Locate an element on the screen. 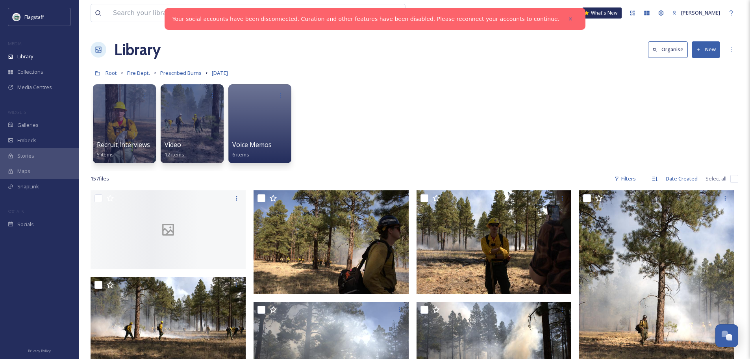 The height and width of the screenshot is (359, 750). button: Open Chat is located at coordinates (727, 335).